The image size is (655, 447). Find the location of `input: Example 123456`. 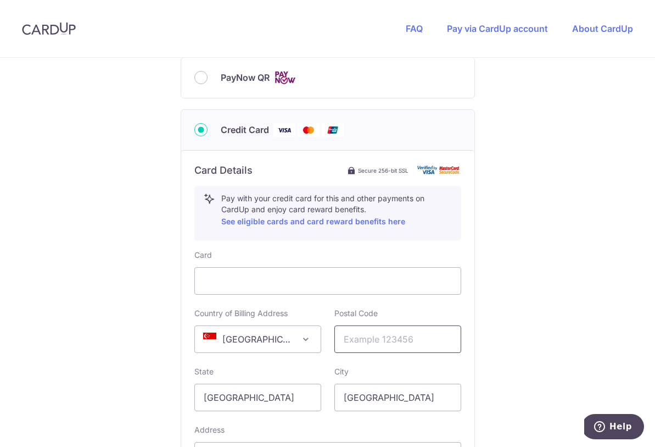

input: Example 123456 is located at coordinates (398, 339).